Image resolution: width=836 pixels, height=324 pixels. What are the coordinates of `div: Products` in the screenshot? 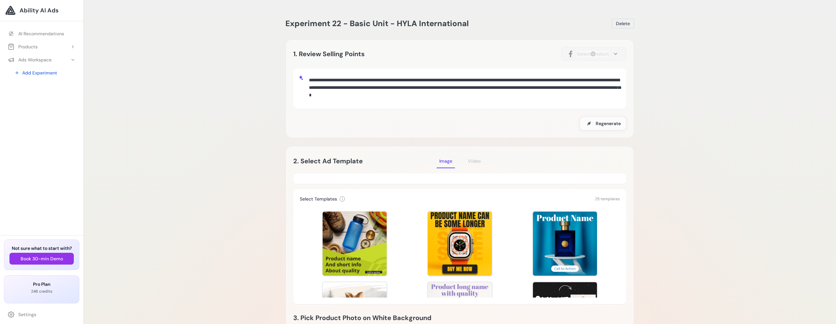 It's located at (23, 47).